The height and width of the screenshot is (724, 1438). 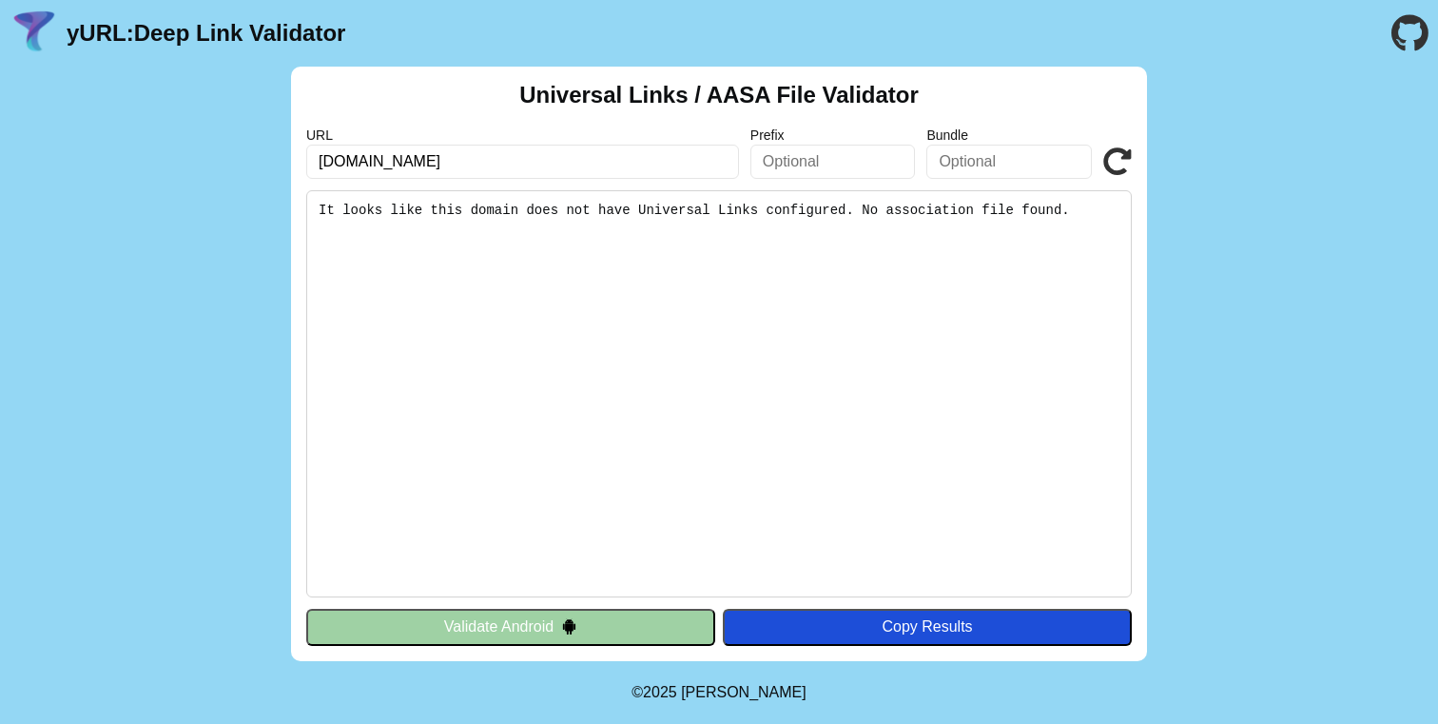 I want to click on button: Validate Android, so click(x=511, y=627).